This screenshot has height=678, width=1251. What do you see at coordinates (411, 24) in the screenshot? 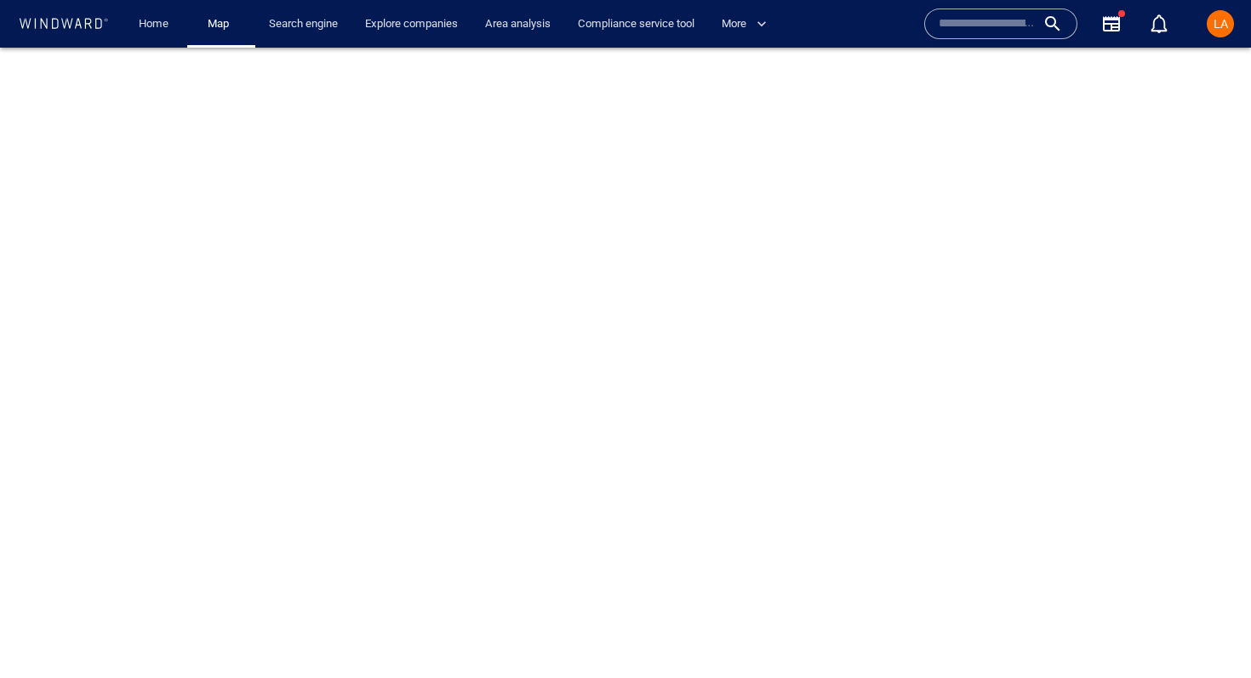
I see `button: Explore companies` at bounding box center [411, 24].